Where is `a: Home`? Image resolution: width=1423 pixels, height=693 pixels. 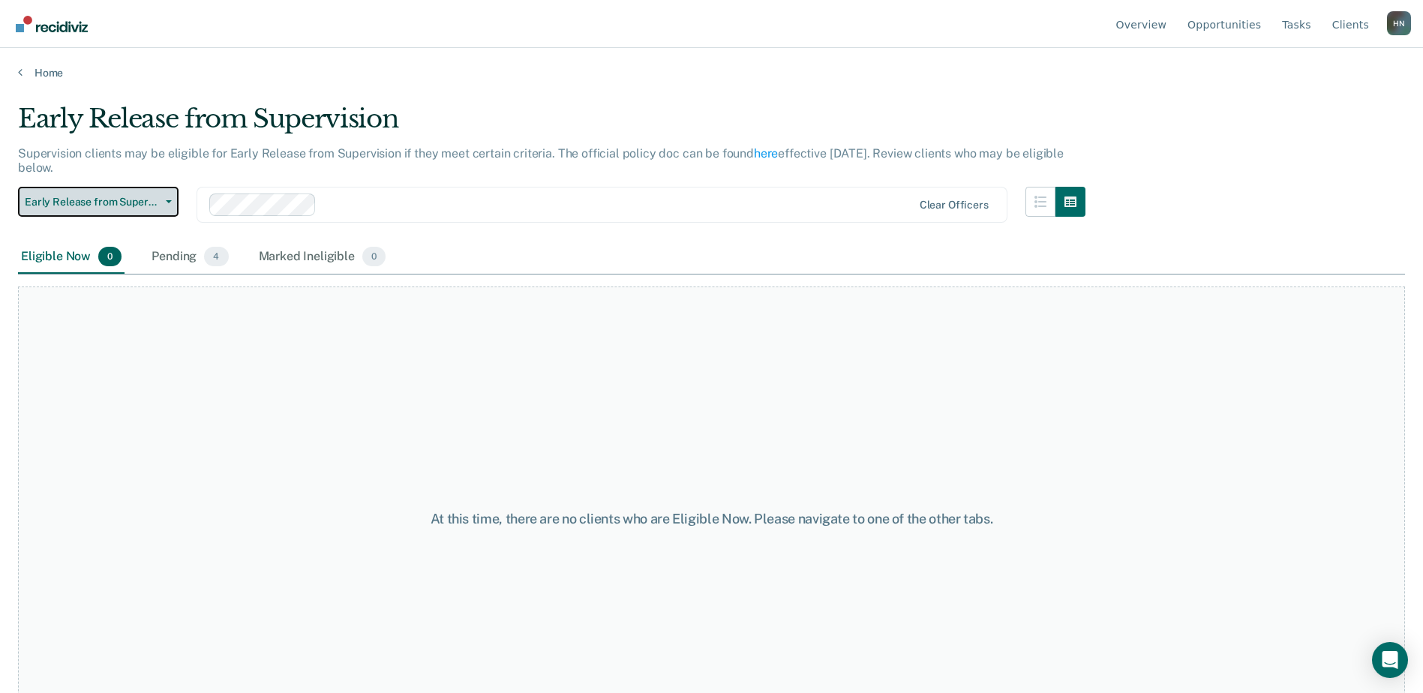 a: Home is located at coordinates (711, 73).